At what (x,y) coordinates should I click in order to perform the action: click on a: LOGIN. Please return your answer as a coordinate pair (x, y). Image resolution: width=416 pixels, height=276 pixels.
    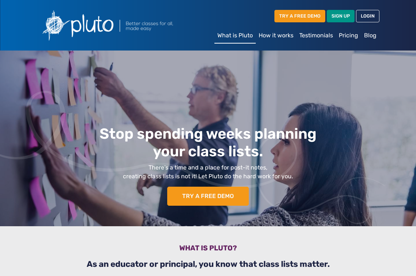
    Looking at the image, I should click on (368, 16).